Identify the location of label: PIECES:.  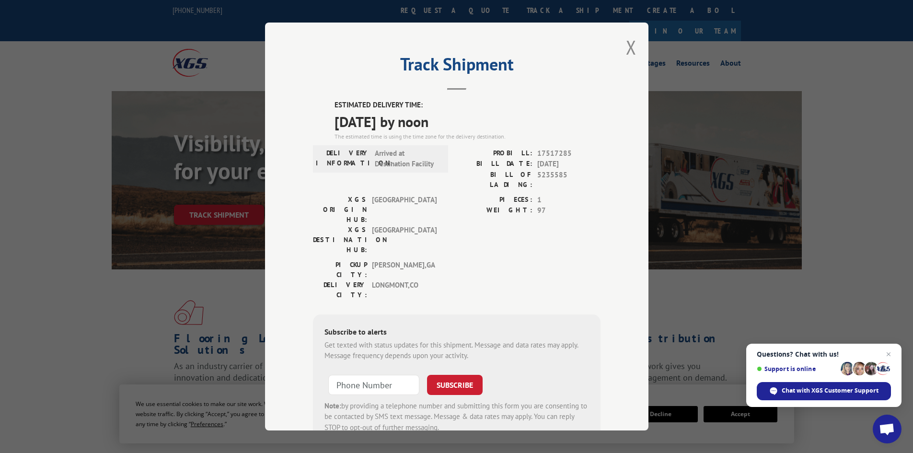
(494, 200).